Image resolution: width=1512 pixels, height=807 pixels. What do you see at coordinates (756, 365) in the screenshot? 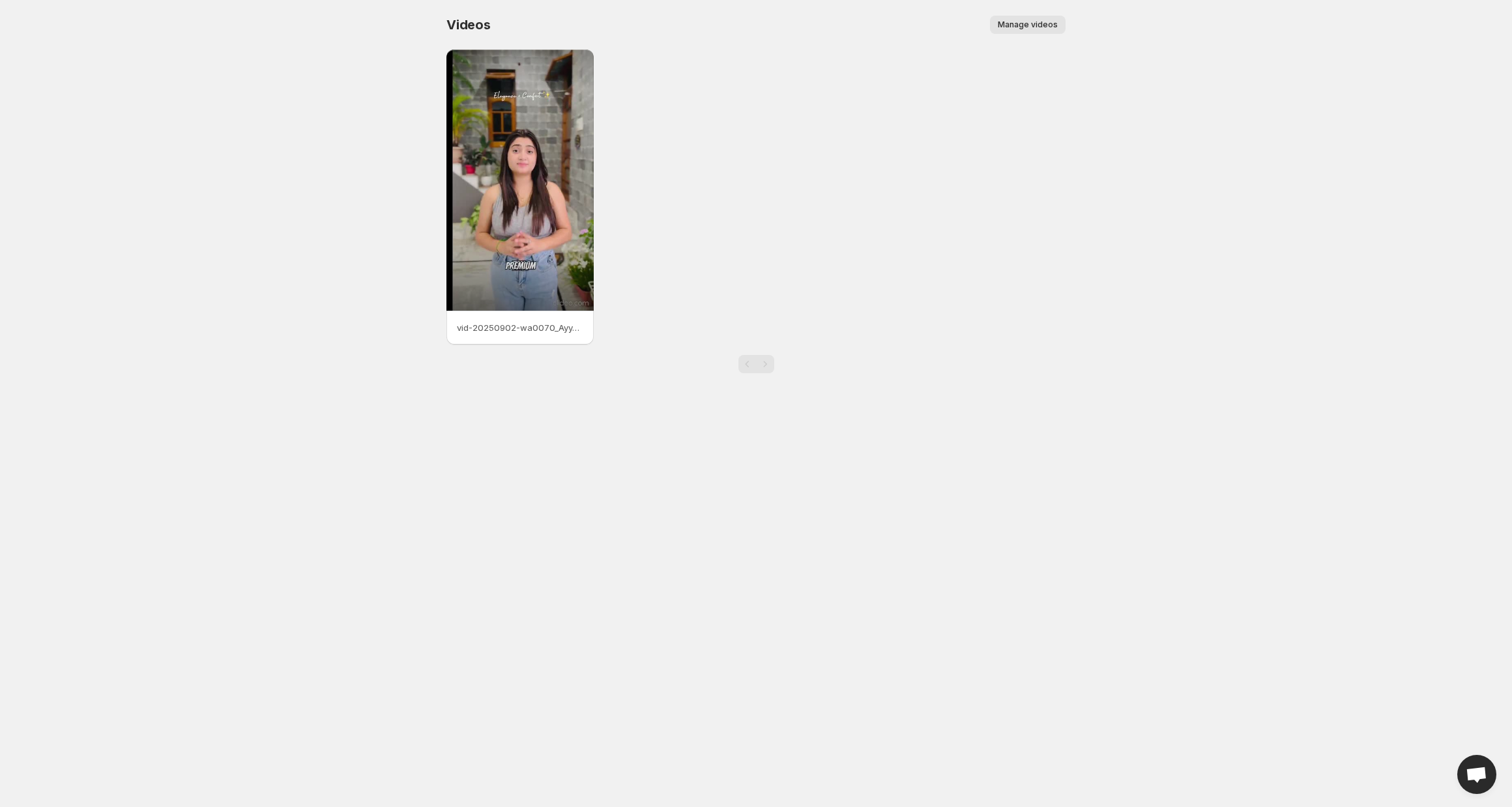
I see `nav: Pagination` at bounding box center [756, 365].